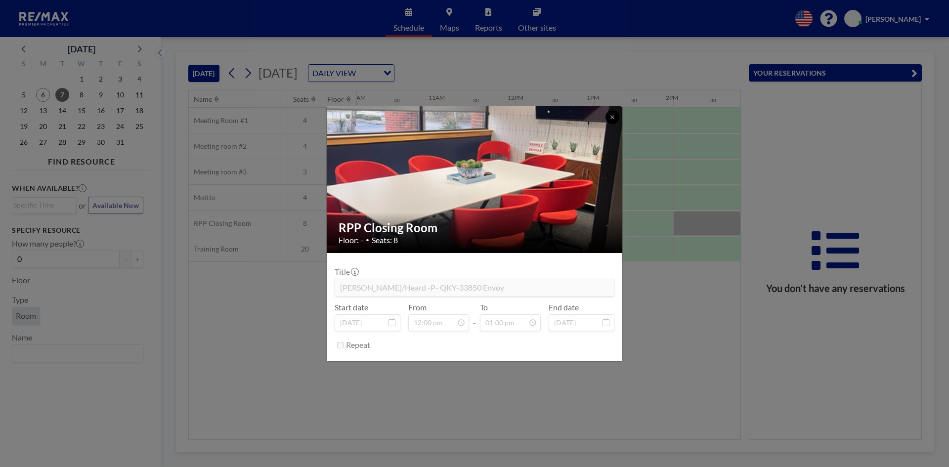  Describe the element at coordinates (417, 307) in the screenshot. I see `label: From` at that location.